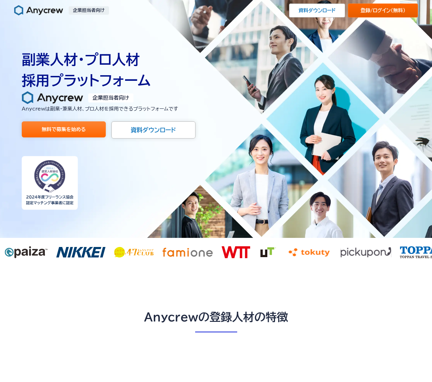 Image resolution: width=432 pixels, height=382 pixels. Describe the element at coordinates (4, 178) in the screenshot. I see `input: エニィクルーのプライバシーポリシーに同意する*` at that location.